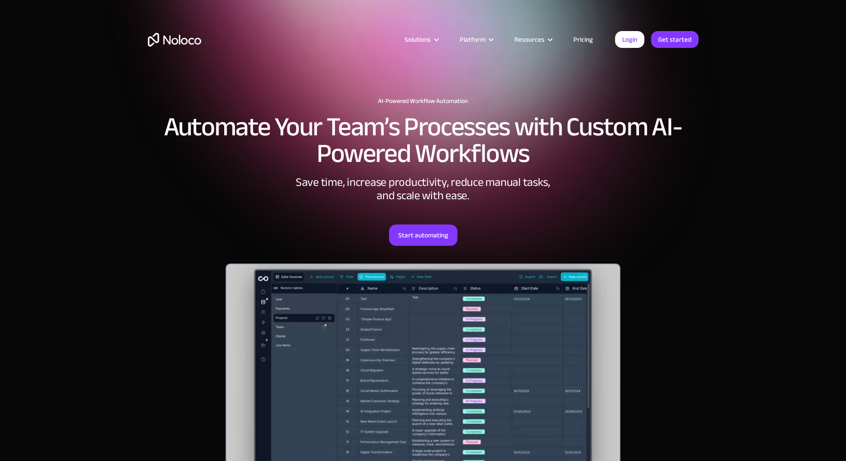 The image size is (846, 461). I want to click on div: Save time, increase productivity, reduce manual tasks, and scale with ease., so click(423, 189).